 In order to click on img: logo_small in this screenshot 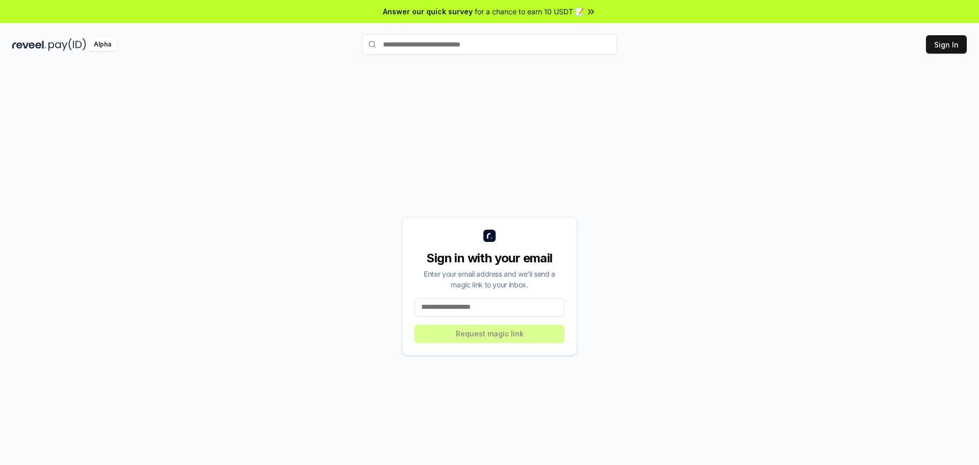, I will do `click(490, 236)`.